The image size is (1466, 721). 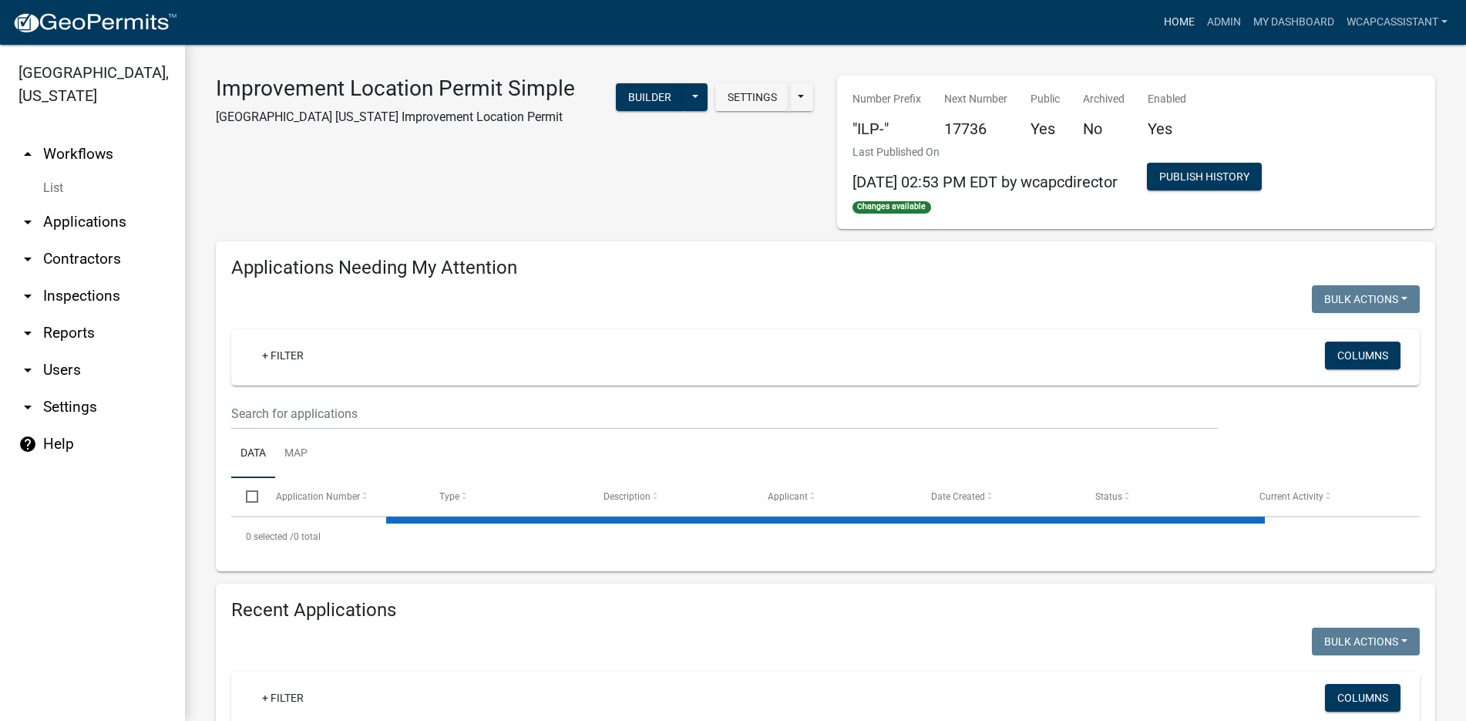 What do you see at coordinates (1291, 496) in the screenshot?
I see `span: Current Activity` at bounding box center [1291, 496].